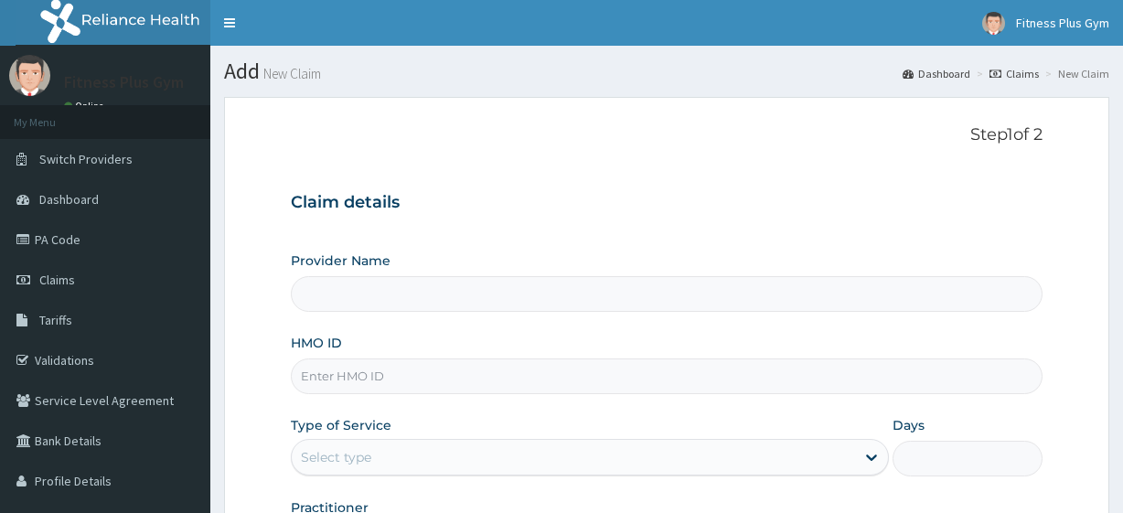 Image resolution: width=1123 pixels, height=513 pixels. What do you see at coordinates (57, 280) in the screenshot?
I see `span: Claims` at bounding box center [57, 280].